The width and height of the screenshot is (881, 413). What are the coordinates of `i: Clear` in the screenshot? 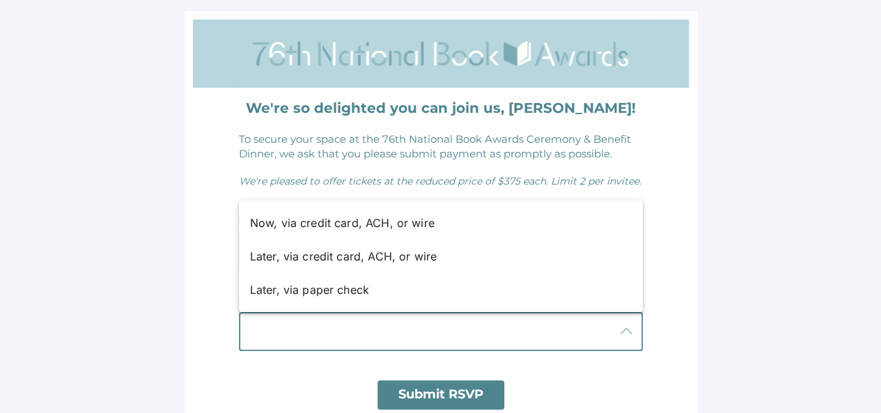 It's located at (603, 249).